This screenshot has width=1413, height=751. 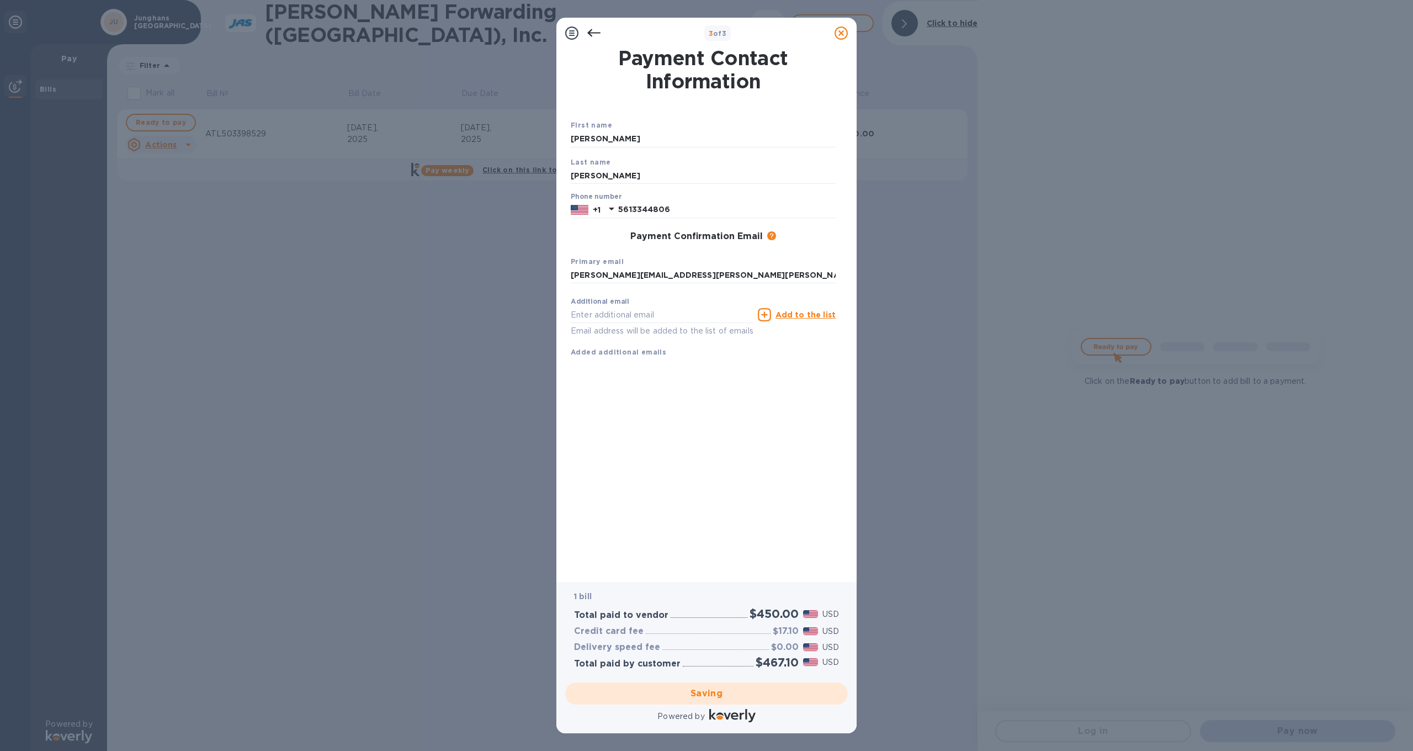 I want to click on b: First name, so click(x=591, y=125).